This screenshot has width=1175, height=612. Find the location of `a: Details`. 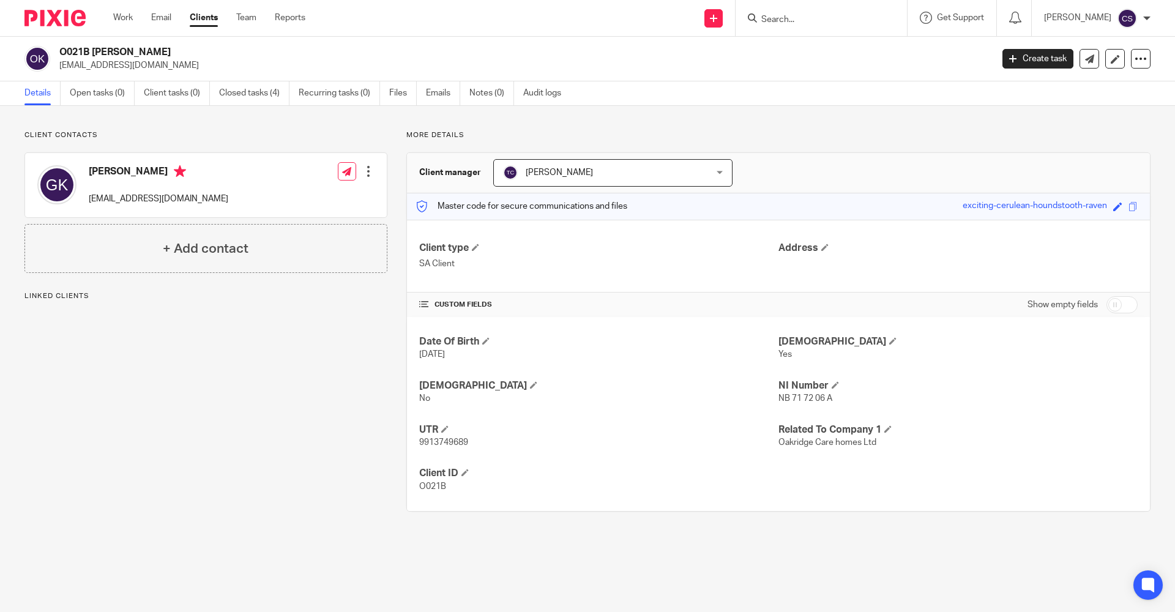

a: Details is located at coordinates (42, 93).